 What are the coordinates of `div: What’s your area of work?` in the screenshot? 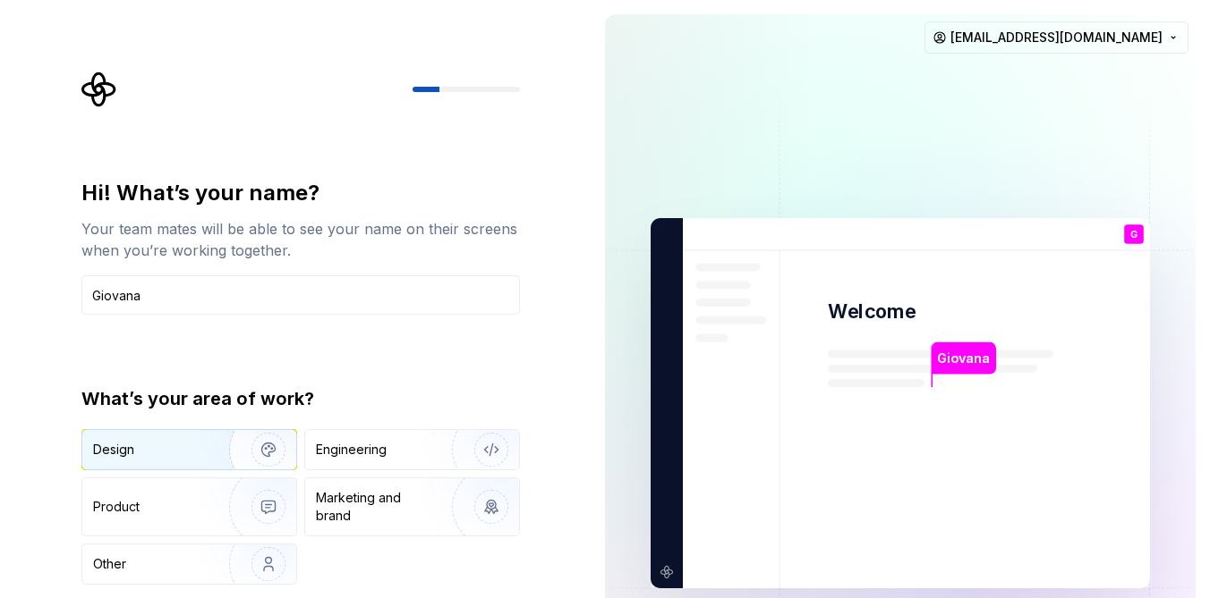 It's located at (301, 399).